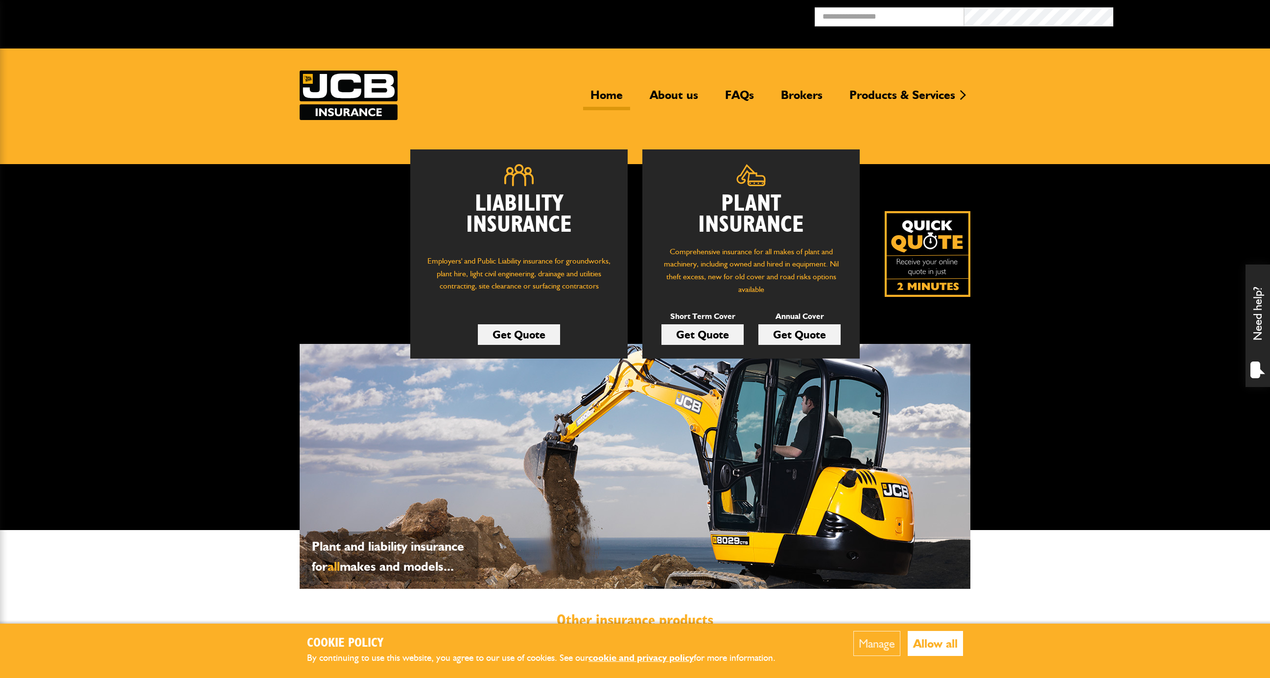  What do you see at coordinates (641, 657) in the screenshot?
I see `a: cookie and privacy policy` at bounding box center [641, 657].